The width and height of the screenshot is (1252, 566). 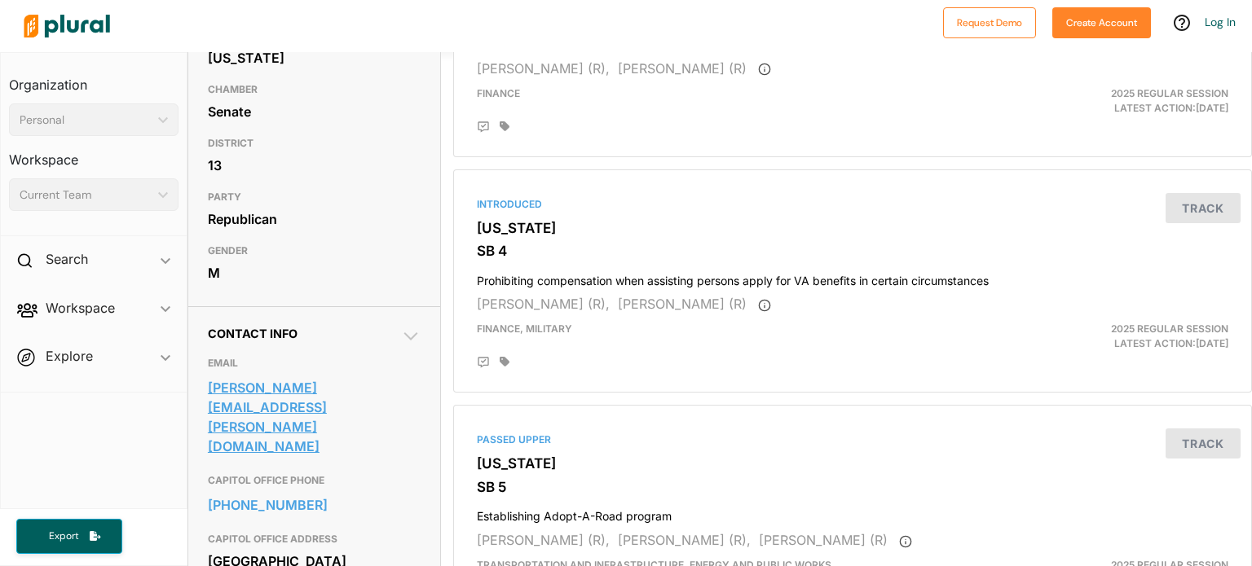 What do you see at coordinates (86, 120) in the screenshot?
I see `div: Personal` at bounding box center [86, 120].